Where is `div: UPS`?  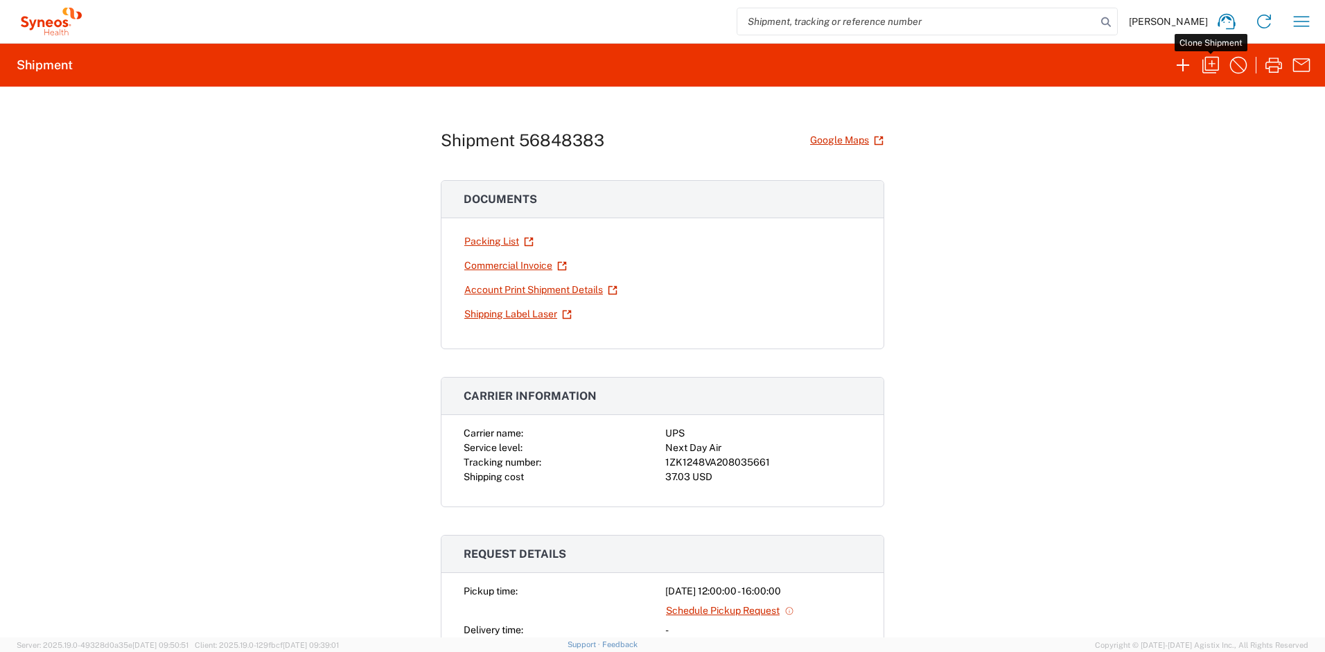
div: UPS is located at coordinates (763, 433).